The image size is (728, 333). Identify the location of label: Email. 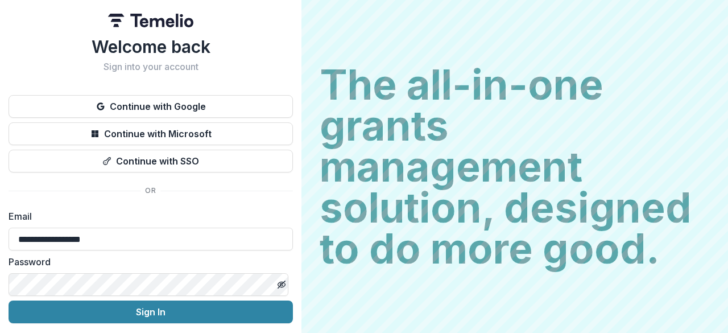
(147, 216).